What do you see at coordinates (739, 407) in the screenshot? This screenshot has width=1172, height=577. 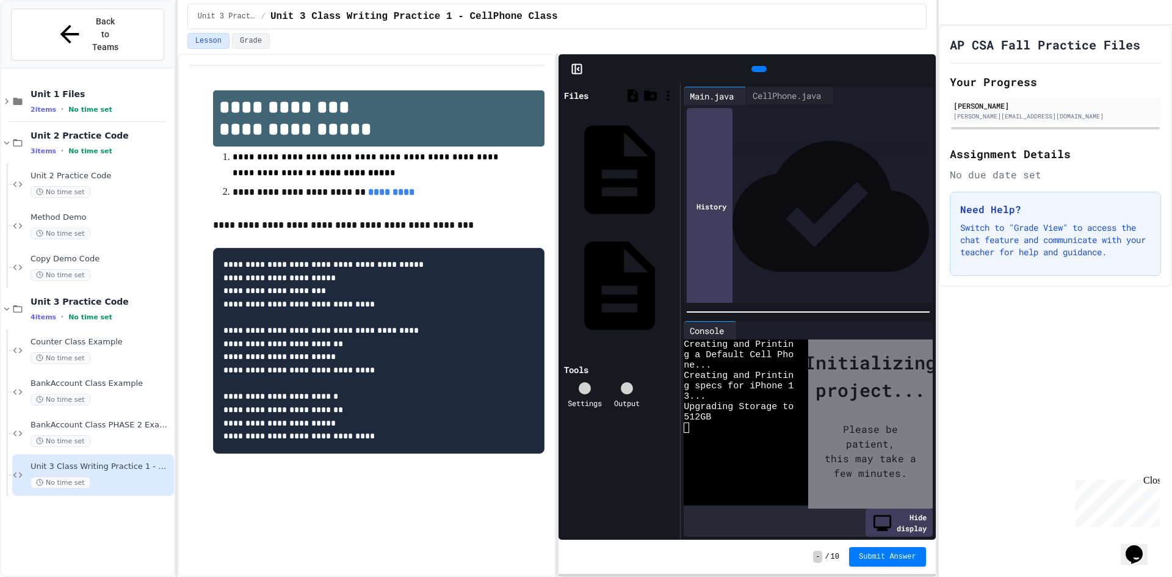 I see `span: Upgrading Storage to` at bounding box center [739, 407].